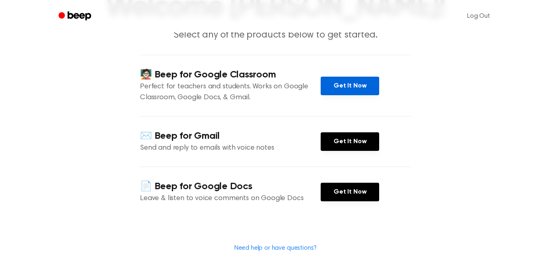  I want to click on p: Leave & listen to voice comments on Google Docs, so click(230, 198).